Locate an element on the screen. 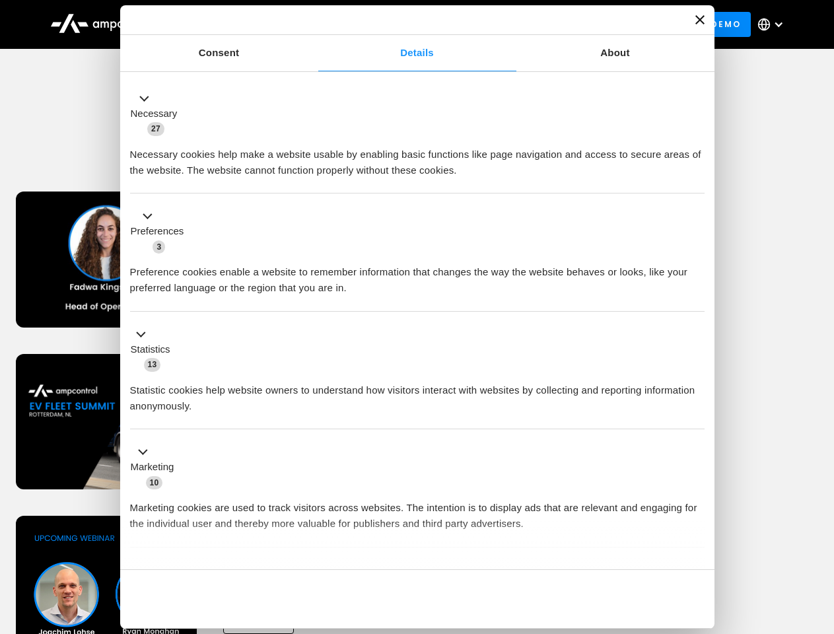  button: Statistics (13) is located at coordinates (154, 350).